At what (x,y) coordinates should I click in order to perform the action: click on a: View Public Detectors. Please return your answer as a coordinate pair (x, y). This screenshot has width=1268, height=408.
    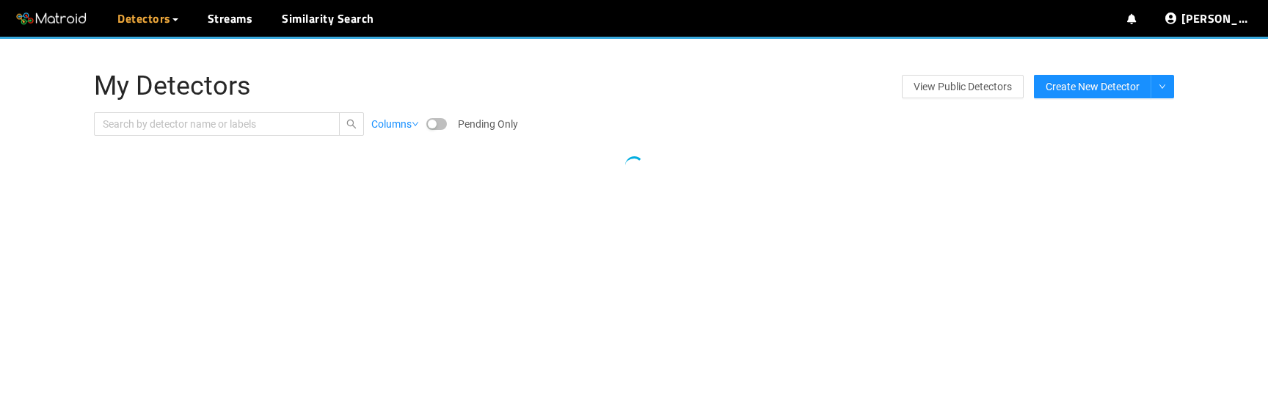
    Looking at the image, I should click on (963, 87).